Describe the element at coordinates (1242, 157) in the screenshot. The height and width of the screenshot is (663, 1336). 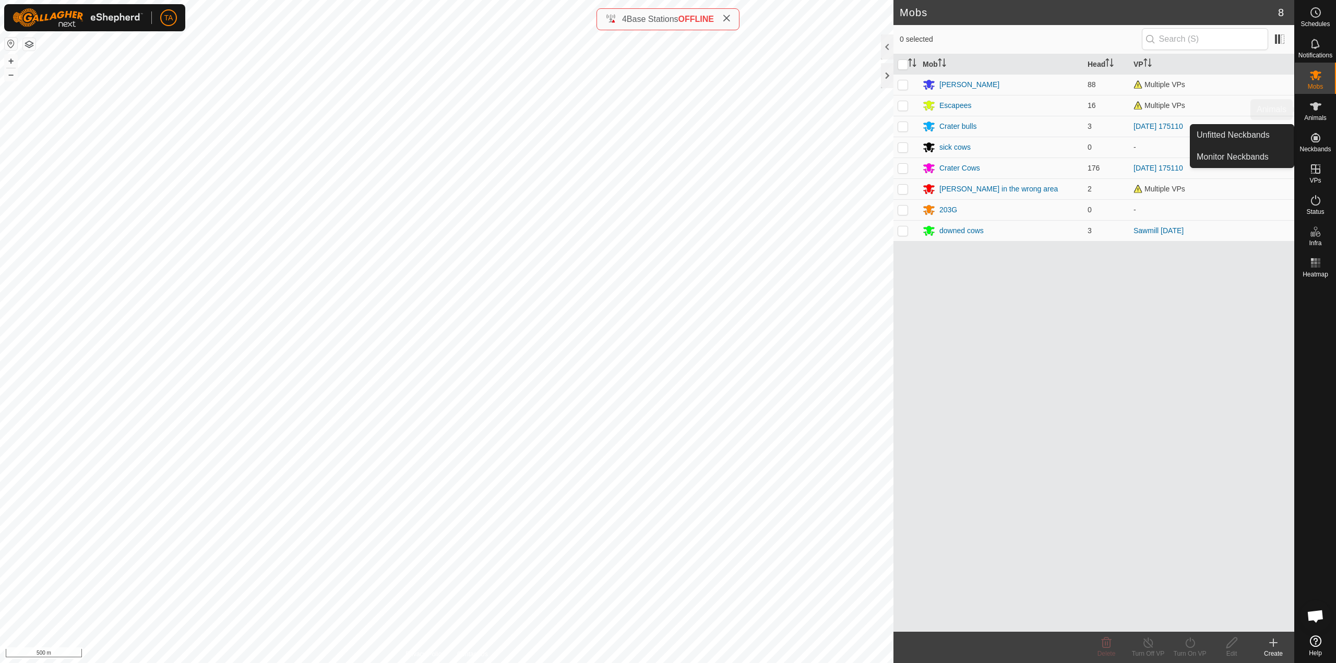
I see `li: Monitor Neckbands` at that location.